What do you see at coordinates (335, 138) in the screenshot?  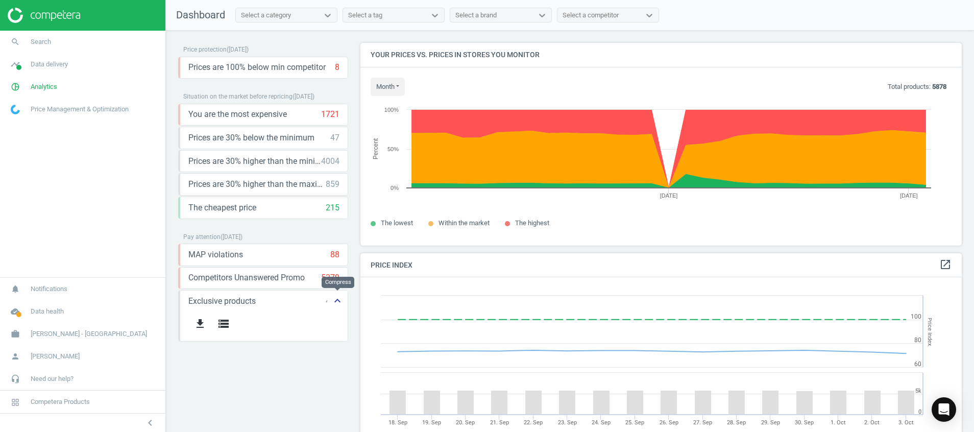 I see `div: 47` at bounding box center [335, 138].